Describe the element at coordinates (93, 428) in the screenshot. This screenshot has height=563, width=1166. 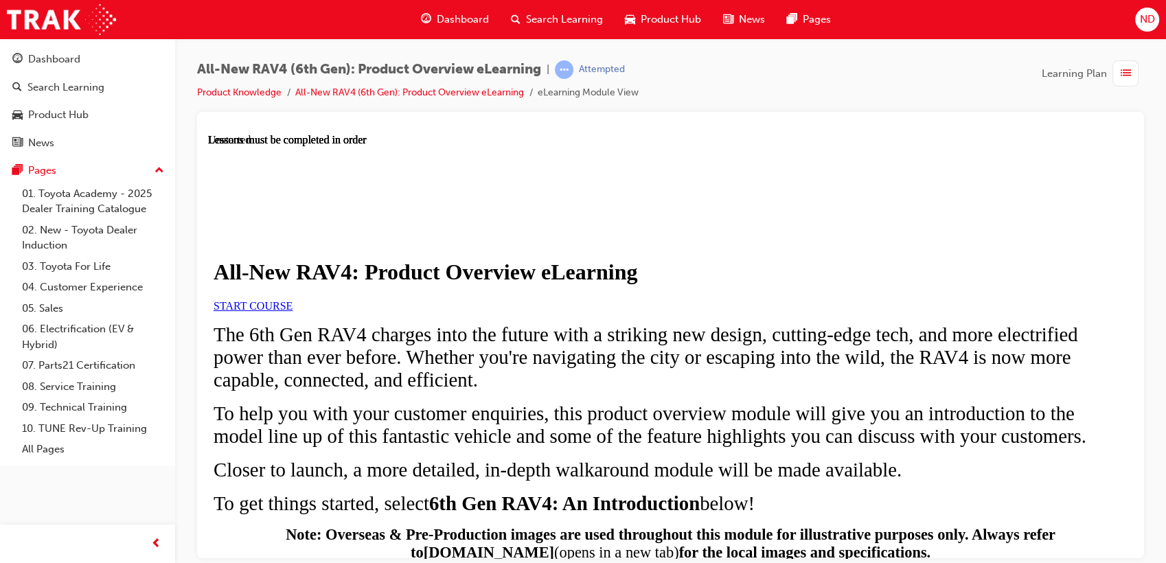
I see `a: 10. TUNE Rev-Up Training` at that location.